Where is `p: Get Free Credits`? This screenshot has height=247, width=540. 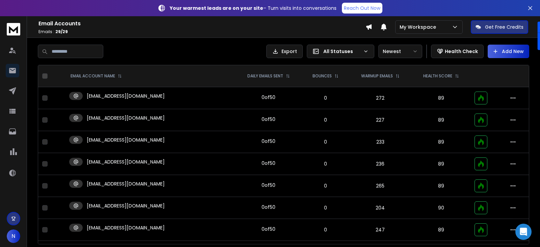 p: Get Free Credits is located at coordinates (505, 27).